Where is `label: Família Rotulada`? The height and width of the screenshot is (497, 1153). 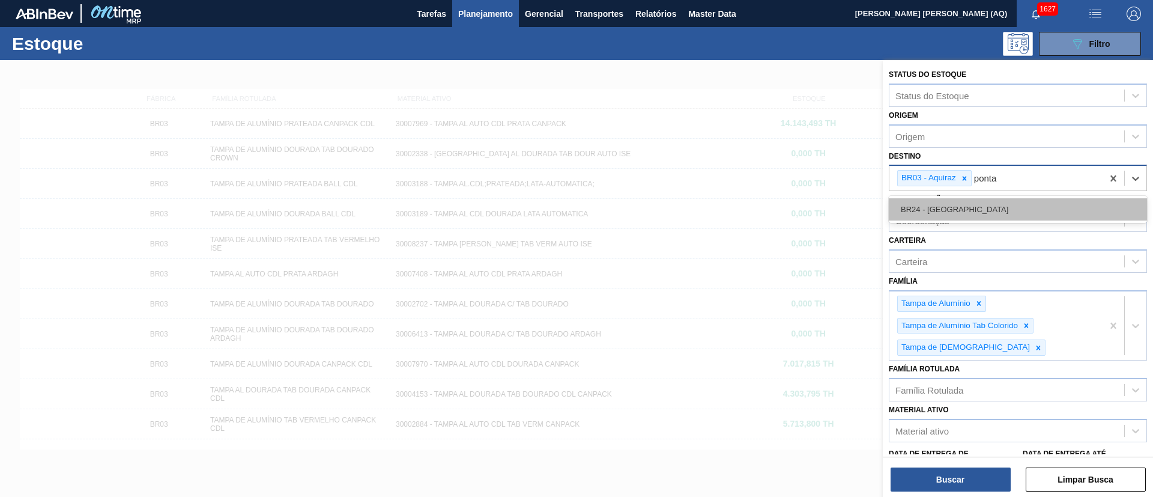 label: Família Rotulada is located at coordinates (924, 369).